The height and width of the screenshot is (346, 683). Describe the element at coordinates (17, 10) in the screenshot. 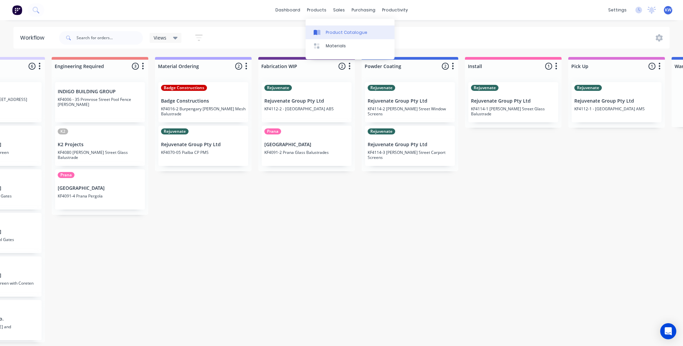

I see `img: Factory` at that location.